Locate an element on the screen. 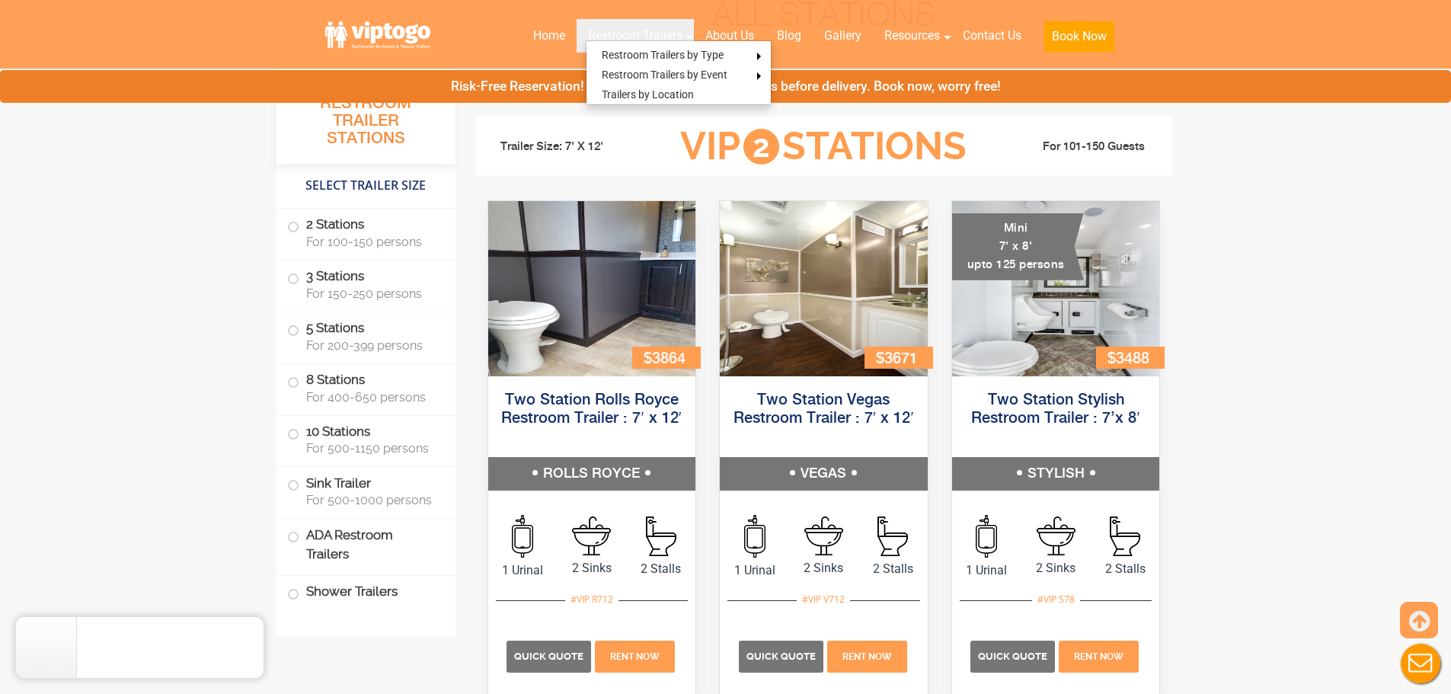 The image size is (1451, 694). a: Gallery is located at coordinates (843, 36).